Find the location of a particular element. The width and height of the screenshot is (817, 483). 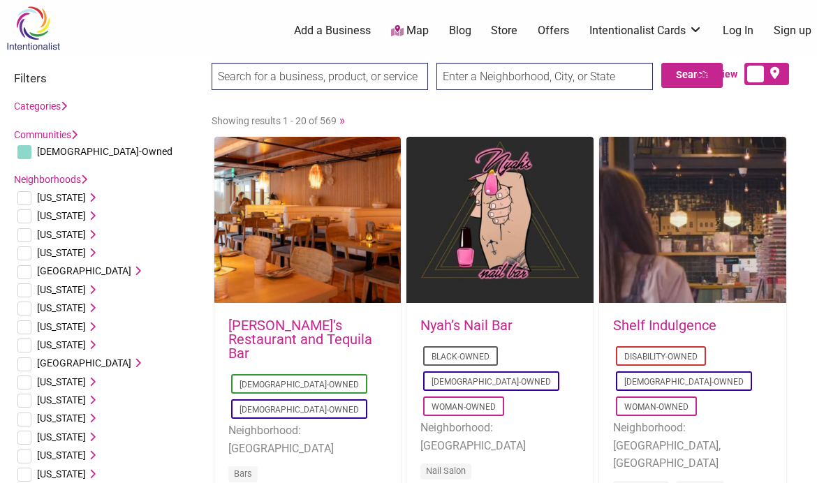

a: Bars is located at coordinates (243, 474).